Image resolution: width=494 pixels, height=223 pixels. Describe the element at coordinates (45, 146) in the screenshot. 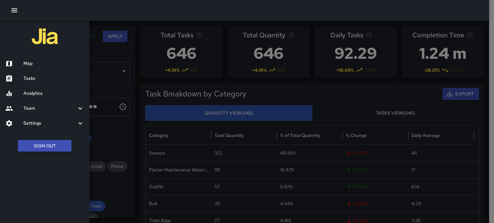

I see `button: Sign Out` at that location.